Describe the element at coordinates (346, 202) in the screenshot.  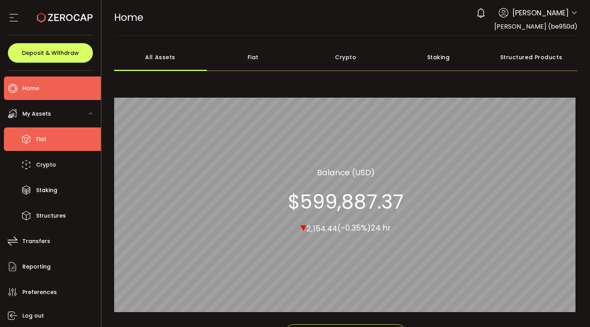
I see `section: $599,887.37` at that location.